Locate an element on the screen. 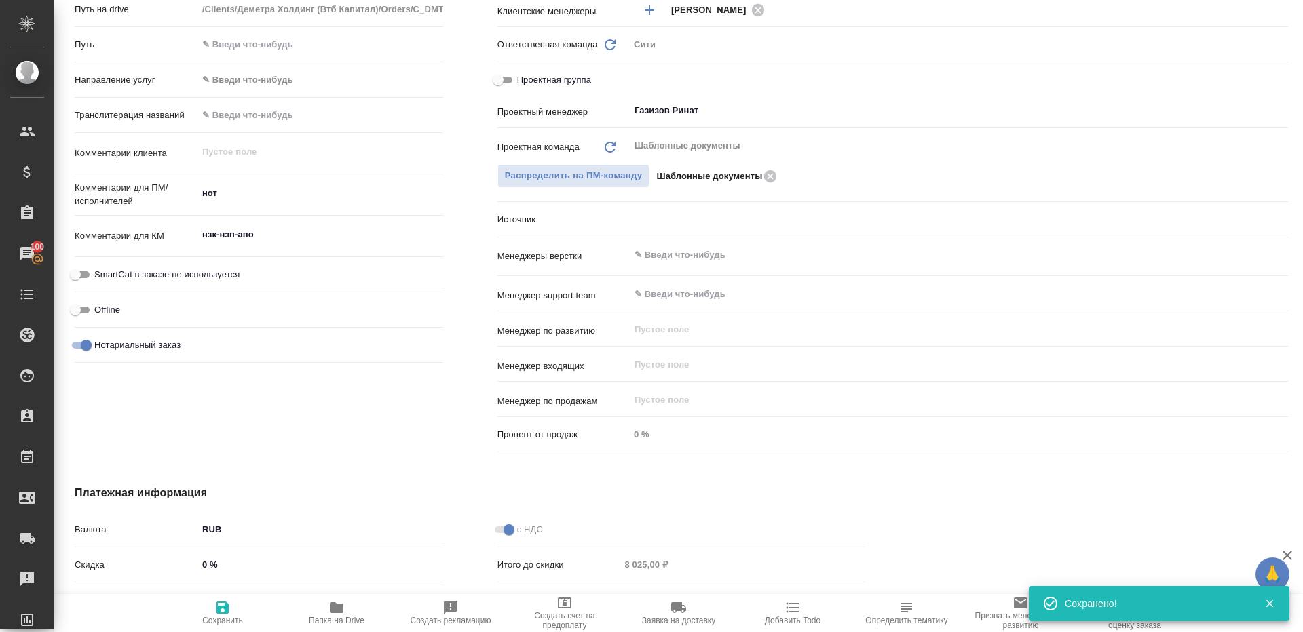  p: Ответственная команда is located at coordinates (548, 45).